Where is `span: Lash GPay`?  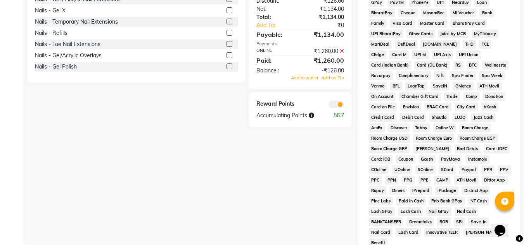 span: Lash GPay is located at coordinates (381, 212).